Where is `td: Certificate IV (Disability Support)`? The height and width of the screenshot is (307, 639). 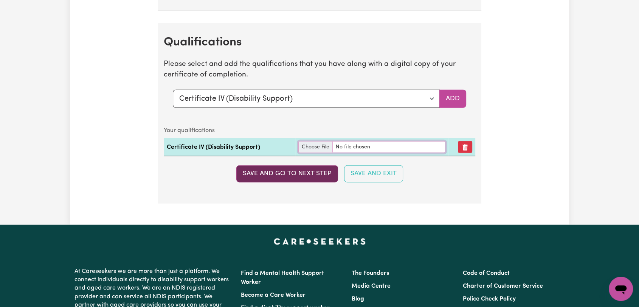 td: Certificate IV (Disability Support) is located at coordinates (230, 147).